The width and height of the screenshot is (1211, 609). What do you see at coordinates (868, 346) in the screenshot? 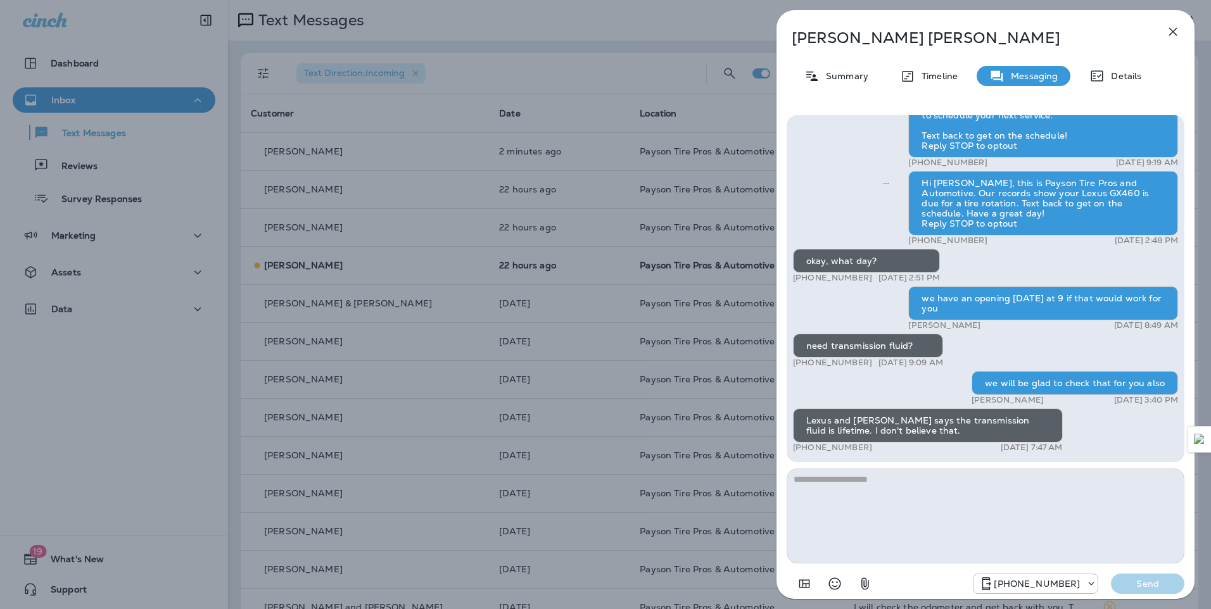
I see `div: need transmission fluid?` at bounding box center [868, 346].